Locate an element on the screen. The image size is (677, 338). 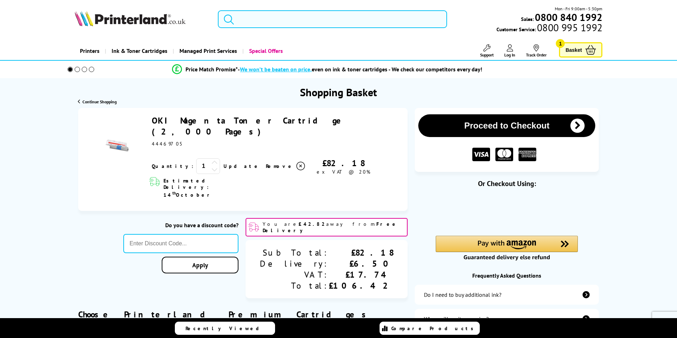
div: Do you have a discount code? is located at coordinates (181, 225).